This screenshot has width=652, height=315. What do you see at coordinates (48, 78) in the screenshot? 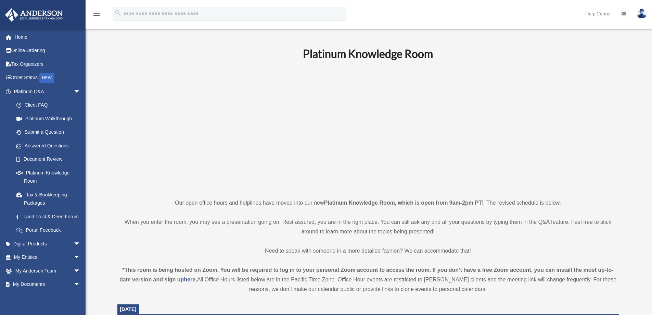
I see `a: Order StatusNEW` at bounding box center [48, 78].